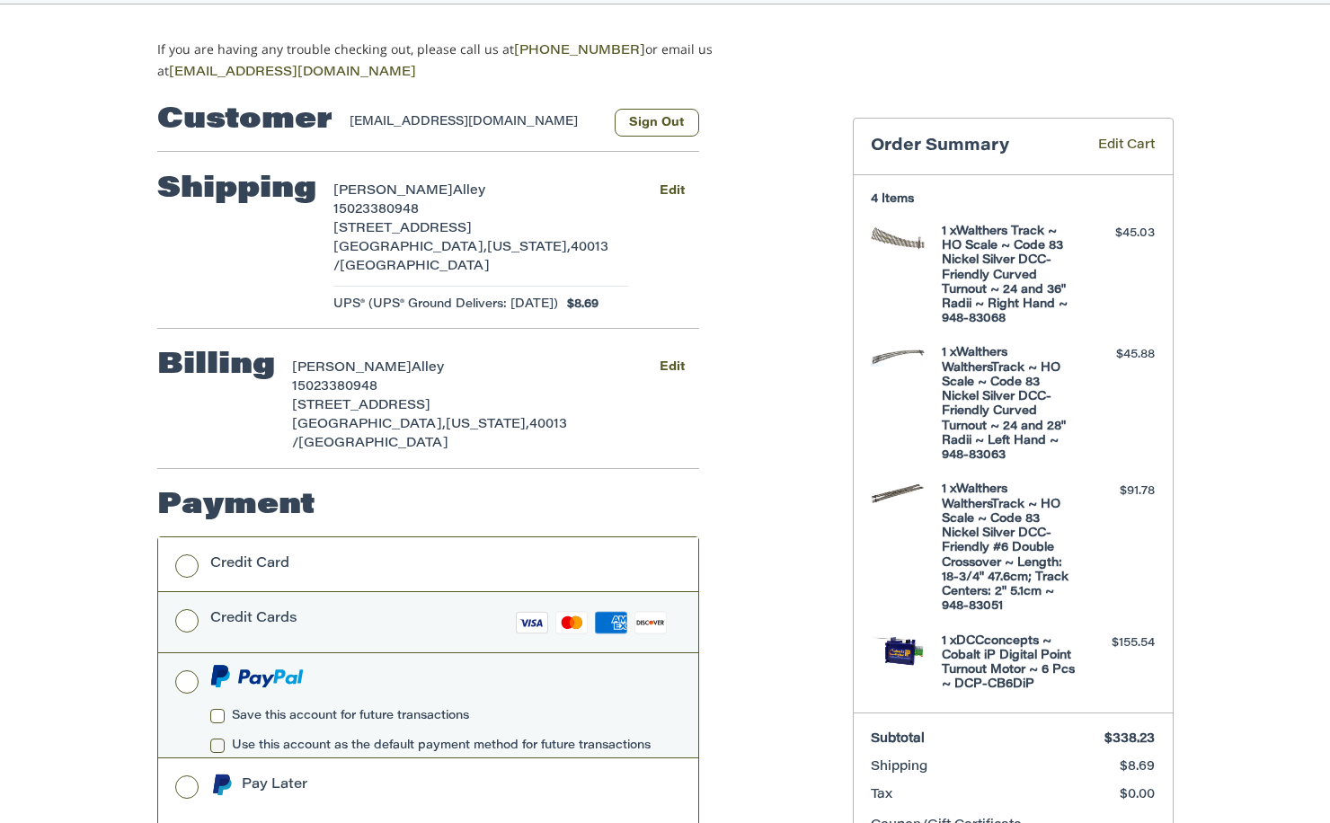 This screenshot has width=1330, height=823. What do you see at coordinates (1137, 796) in the screenshot?
I see `span: $0.00` at bounding box center [1137, 796].